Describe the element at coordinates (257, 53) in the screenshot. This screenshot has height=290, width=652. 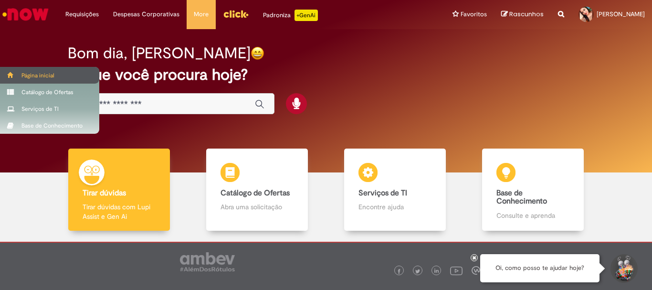
I see `img: happy-face.png` at that location.